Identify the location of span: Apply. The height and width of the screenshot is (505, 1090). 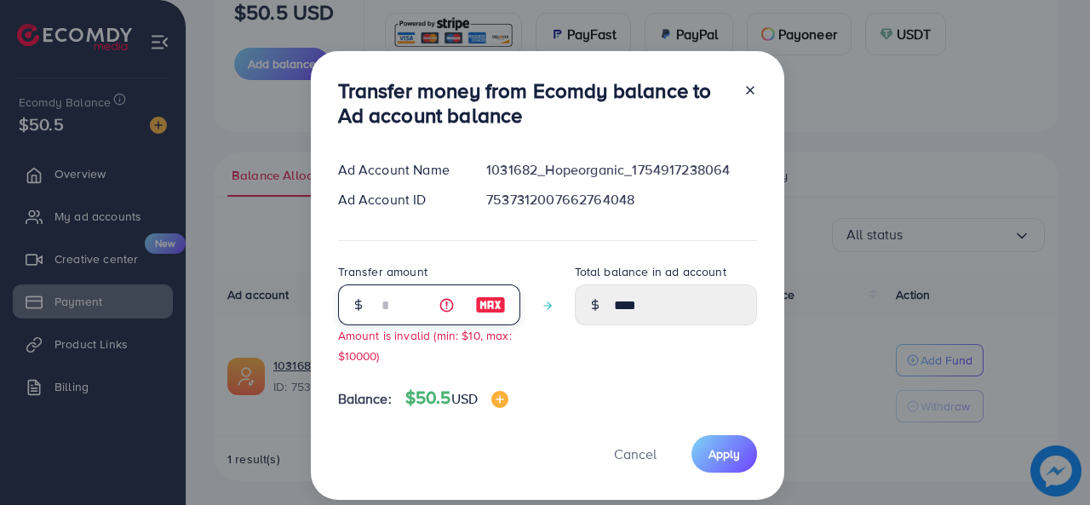
(724, 454).